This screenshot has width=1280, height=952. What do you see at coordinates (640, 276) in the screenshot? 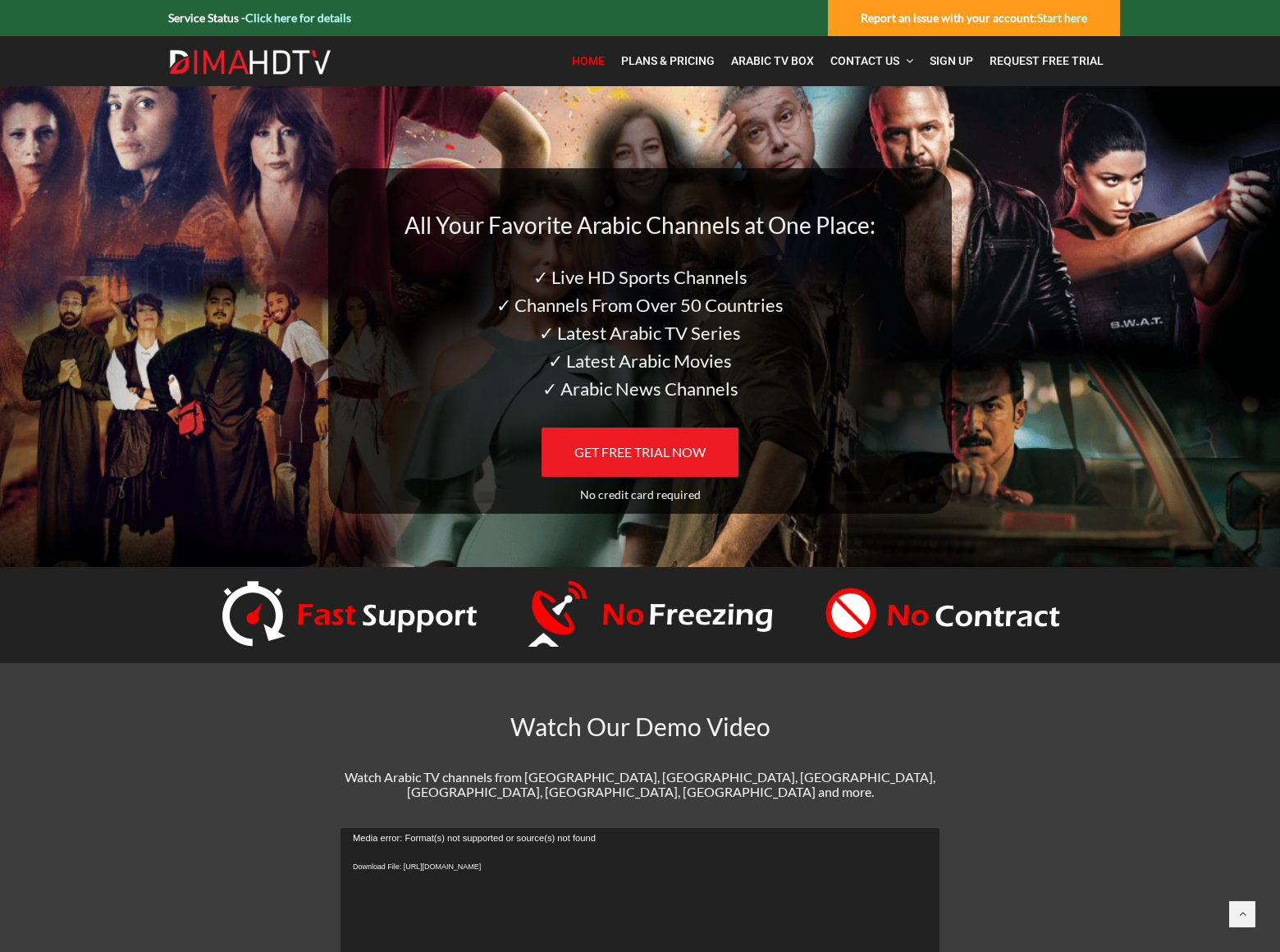
I see `span: ✓ Live HD Sports Channels` at bounding box center [640, 276].